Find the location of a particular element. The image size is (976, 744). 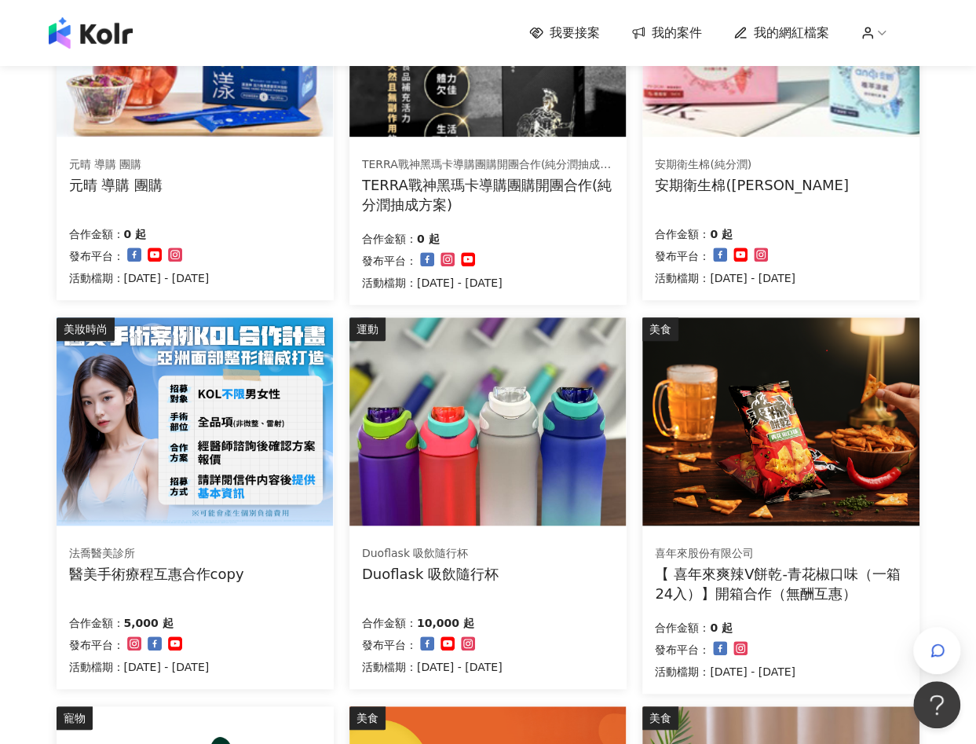

img: 喜年來爽辣V餅乾-青花椒口味（一箱24入） is located at coordinates (781, 421).